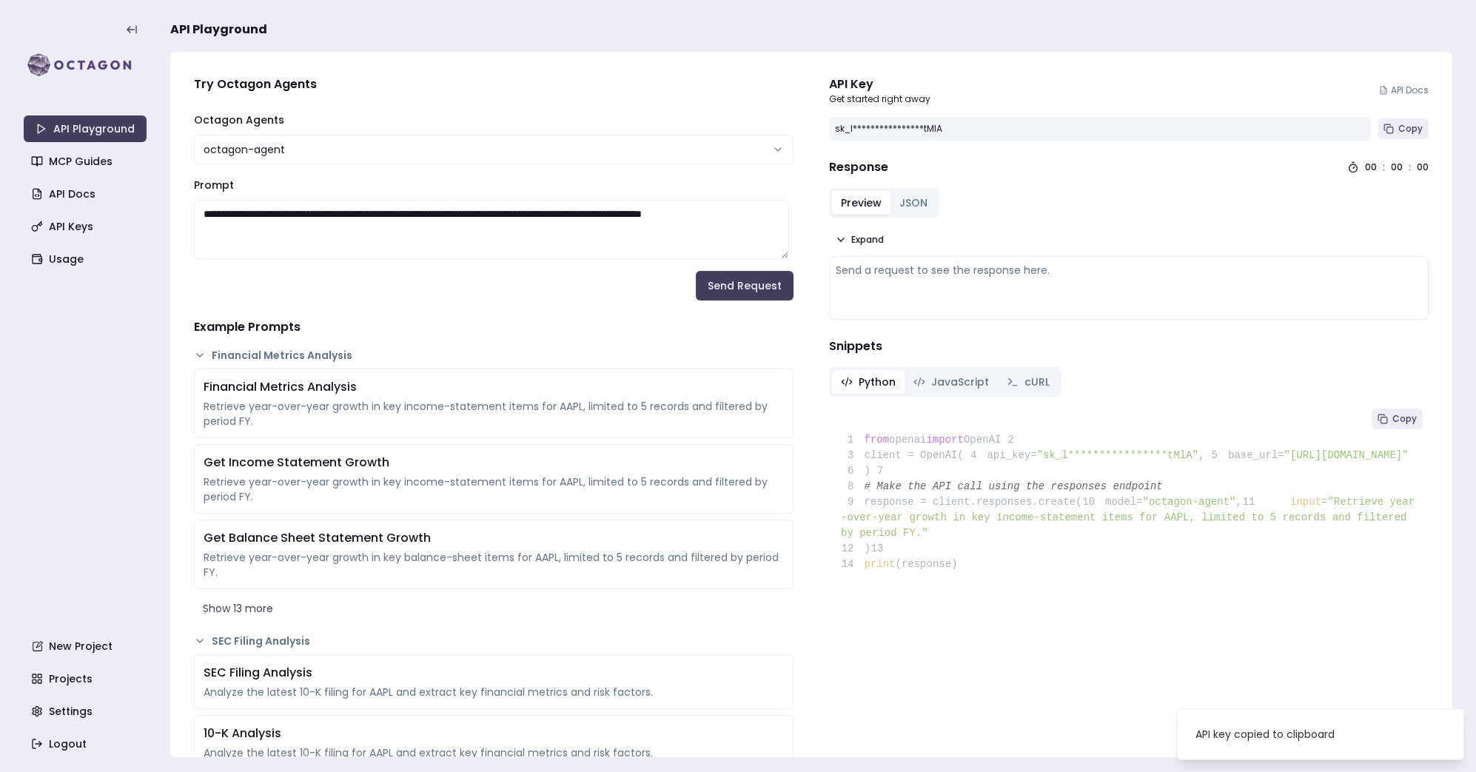  I want to click on div: Send a request to see the response here., so click(1129, 270).